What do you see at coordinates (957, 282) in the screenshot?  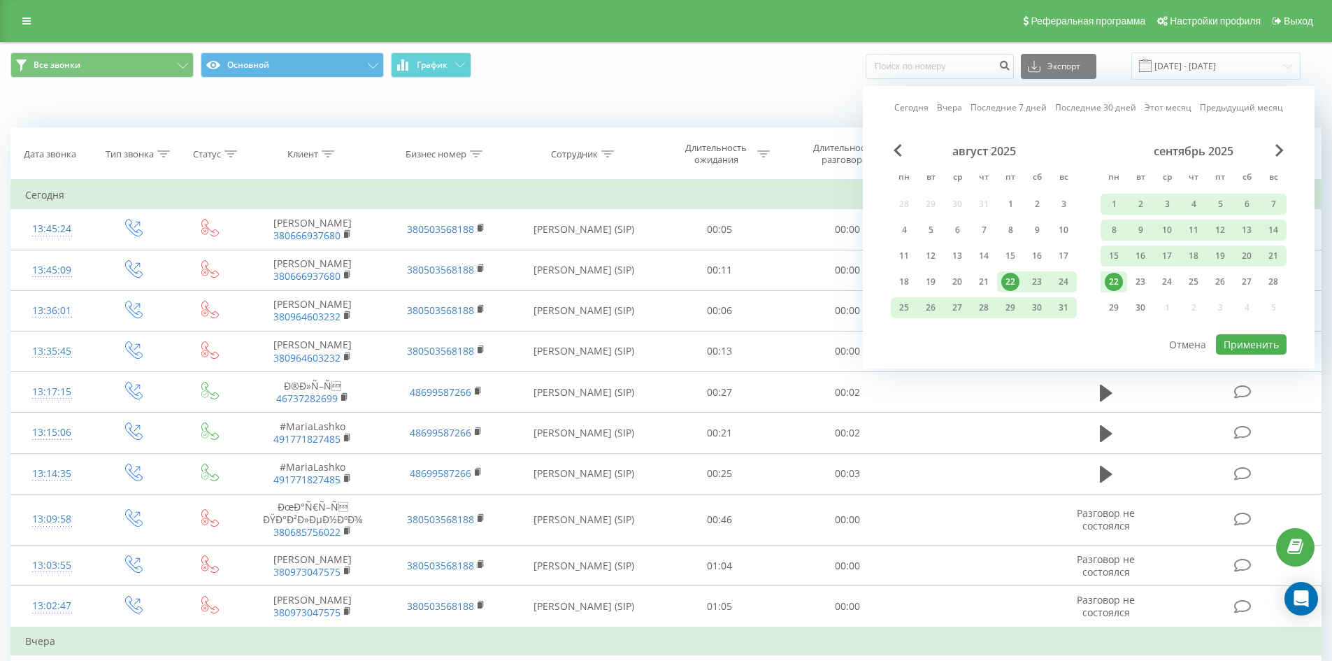 I see `div: 20` at bounding box center [957, 282].